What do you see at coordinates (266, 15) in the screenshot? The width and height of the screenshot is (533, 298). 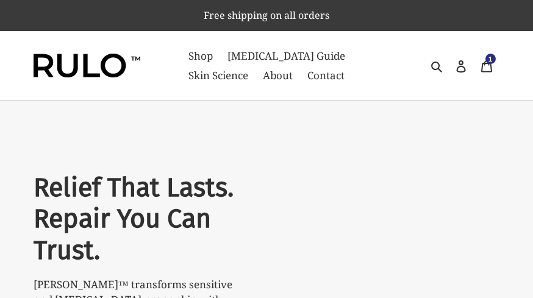 I see `p: Free shipping on all orders` at bounding box center [266, 15].